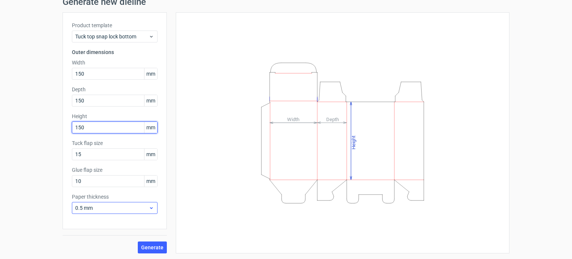  Describe the element at coordinates (115, 52) in the screenshot. I see `h3: Outer dimensions` at that location.